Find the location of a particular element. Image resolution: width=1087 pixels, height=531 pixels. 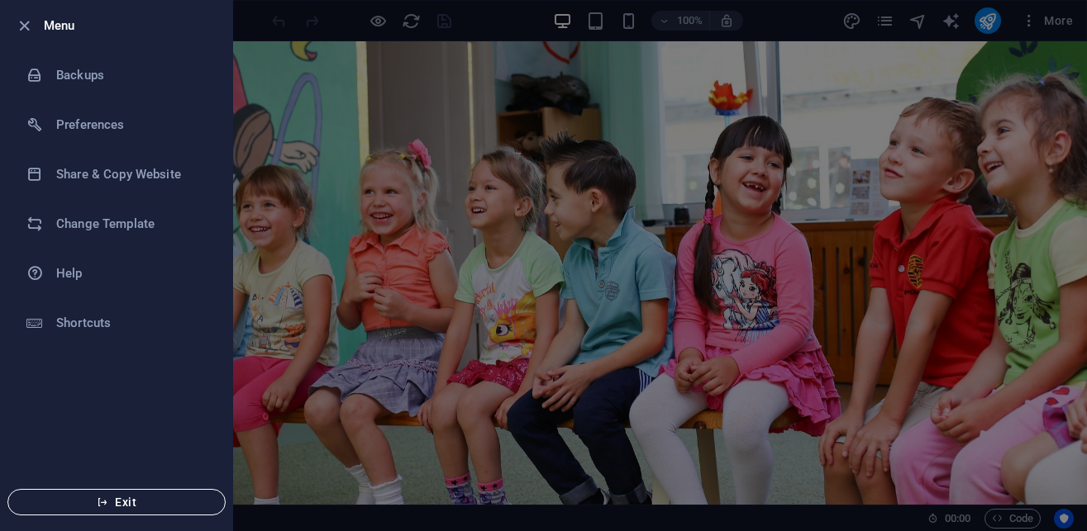

button: 1 is located at coordinates (48, 423).